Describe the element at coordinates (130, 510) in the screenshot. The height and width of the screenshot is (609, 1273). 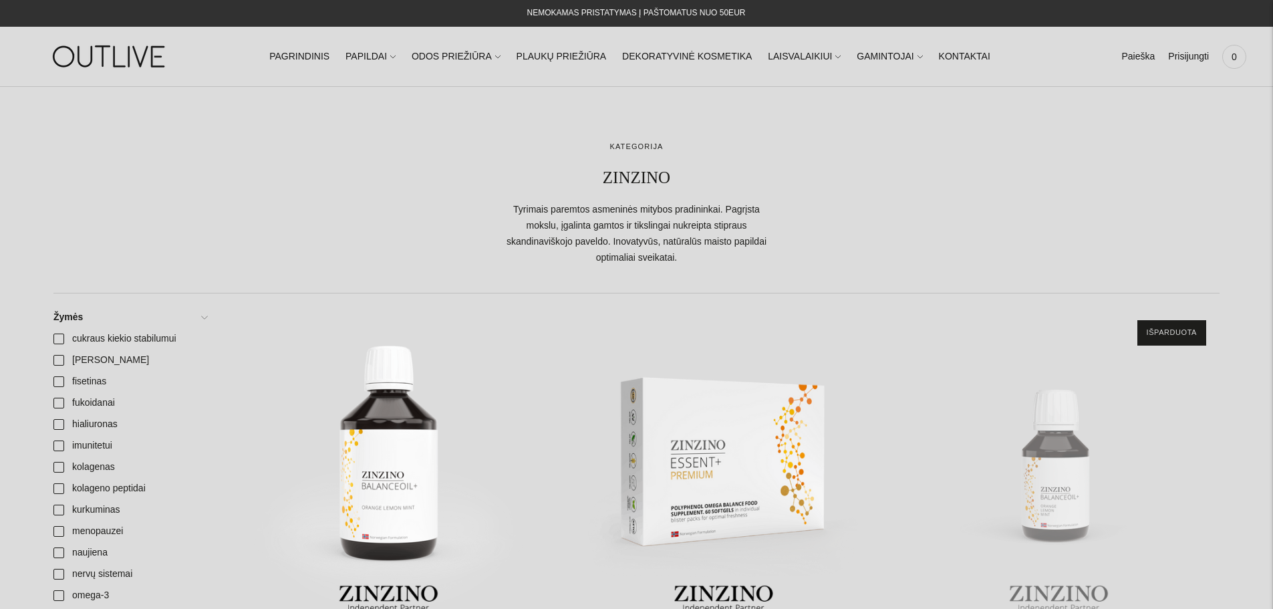
I see `a: kurkuminas` at that location.